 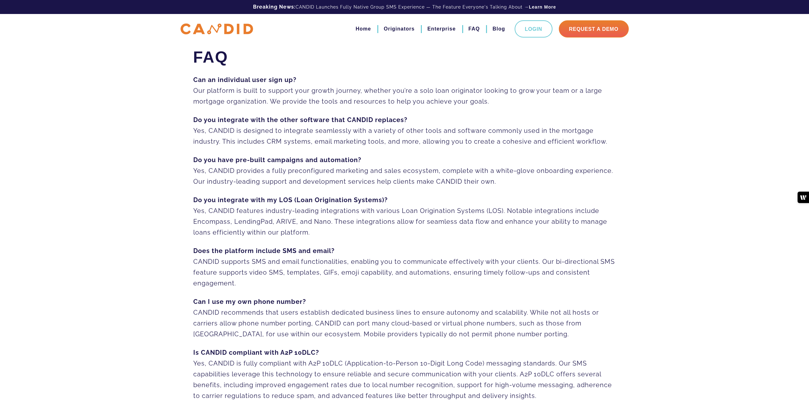 I want to click on a: Blog, so click(x=499, y=29).